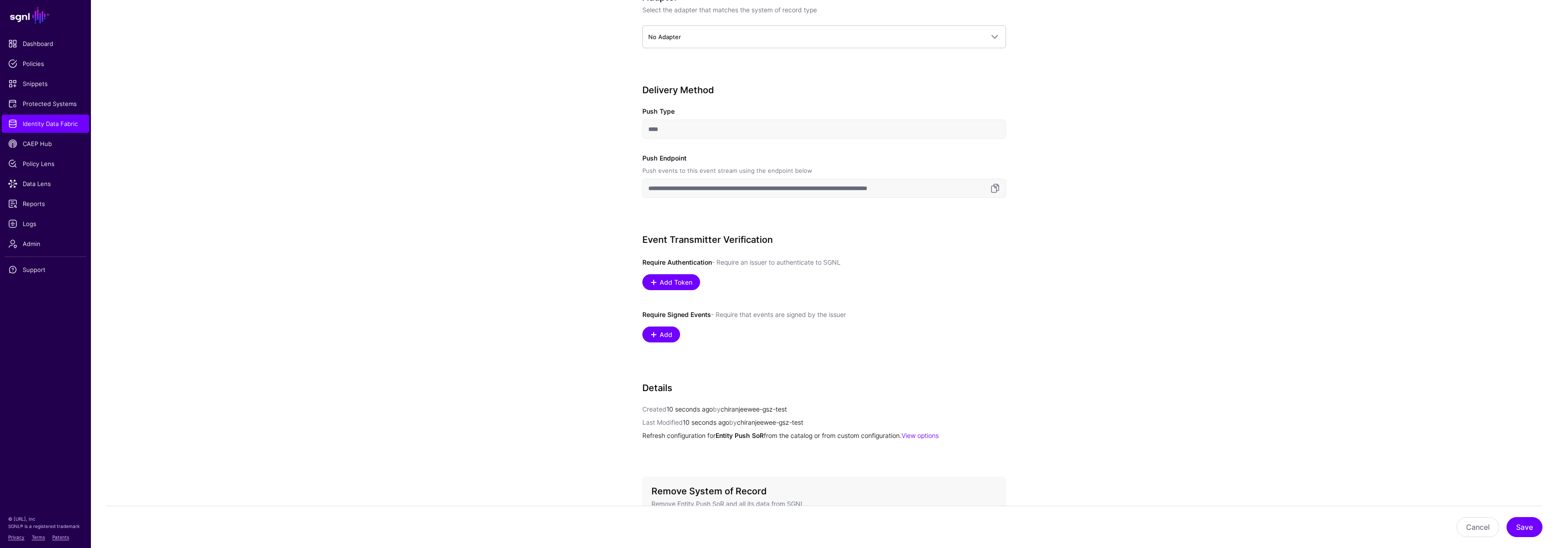 The image size is (1557, 548). What do you see at coordinates (742, 261) in the screenshot?
I see `label: Require Authentication` at bounding box center [742, 261].